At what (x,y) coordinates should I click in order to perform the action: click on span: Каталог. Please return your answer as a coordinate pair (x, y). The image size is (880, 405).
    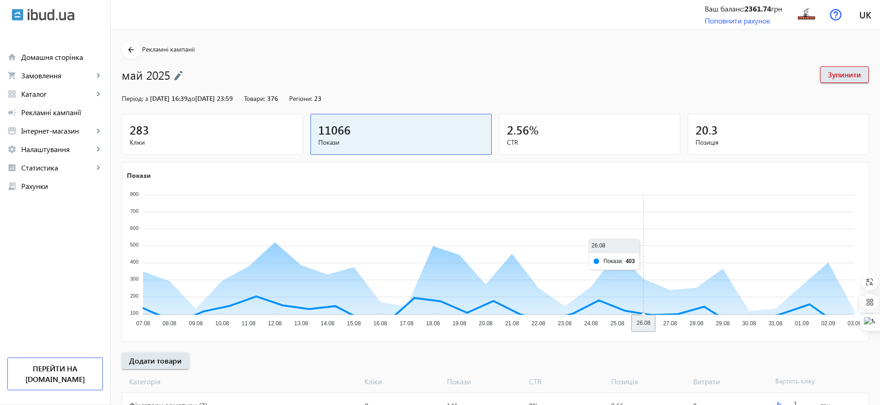
    Looking at the image, I should click on (57, 94).